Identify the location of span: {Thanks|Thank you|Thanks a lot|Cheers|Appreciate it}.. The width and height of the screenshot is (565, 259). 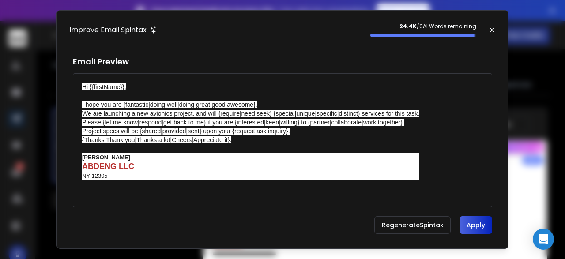
(157, 140).